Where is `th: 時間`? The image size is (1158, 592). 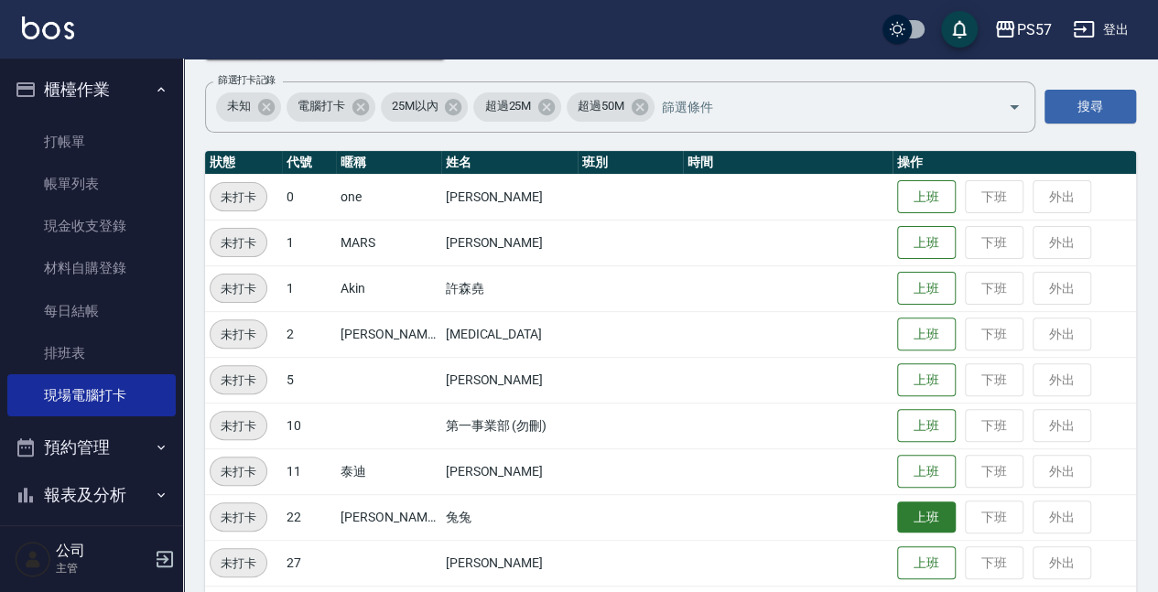
th: 時間 is located at coordinates (787, 163).